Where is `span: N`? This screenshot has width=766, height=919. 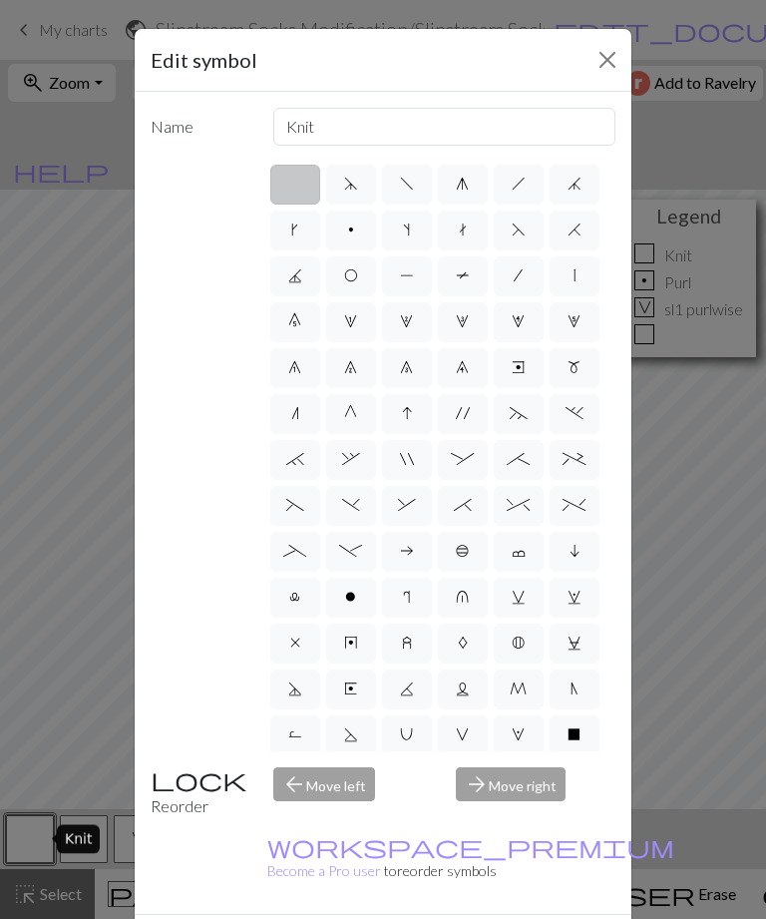
span: N is located at coordinates (575, 689).